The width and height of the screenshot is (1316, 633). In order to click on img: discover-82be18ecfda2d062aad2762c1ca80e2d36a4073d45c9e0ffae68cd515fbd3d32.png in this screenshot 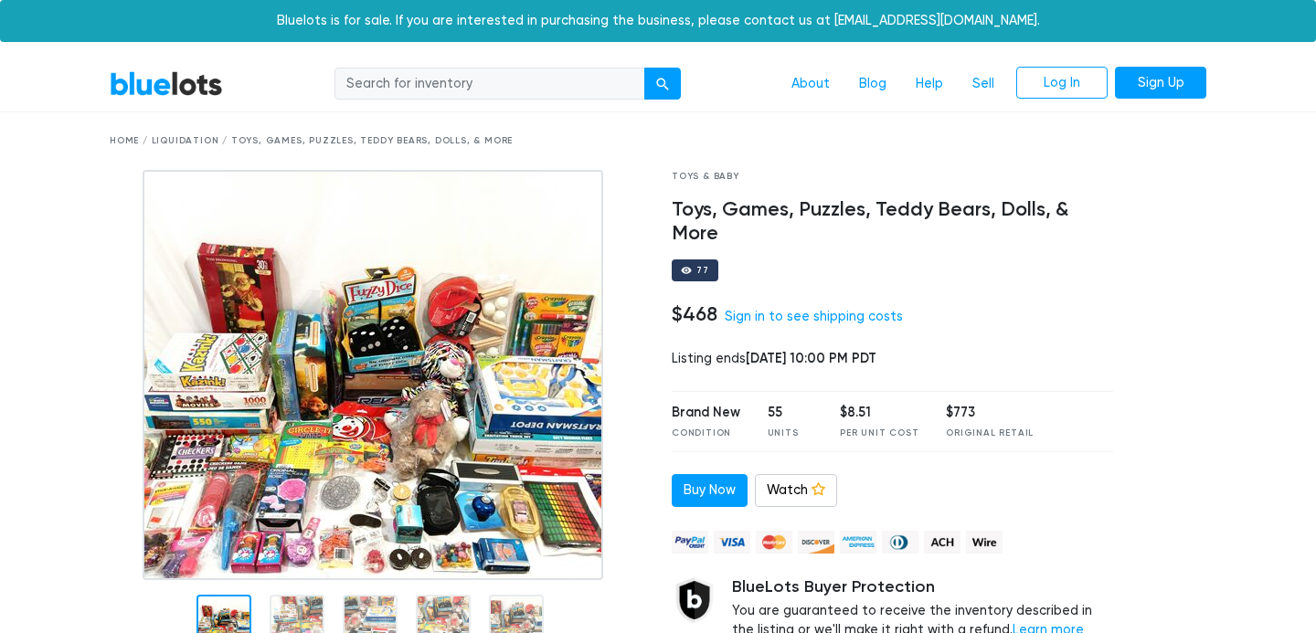, I will do `click(816, 542)`.